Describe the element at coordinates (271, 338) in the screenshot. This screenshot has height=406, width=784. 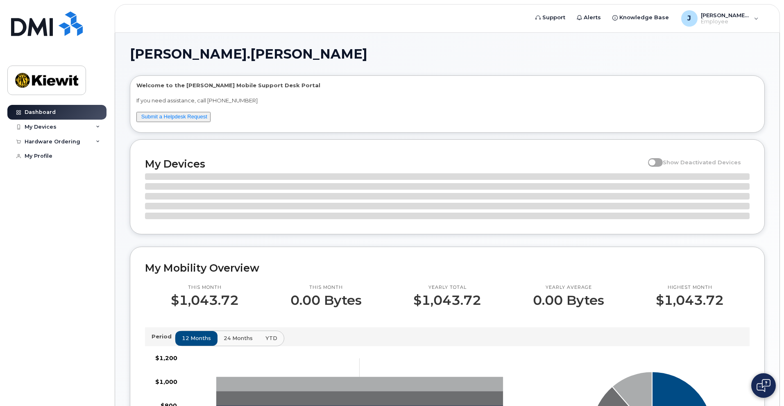
I see `span: YTD` at that location.